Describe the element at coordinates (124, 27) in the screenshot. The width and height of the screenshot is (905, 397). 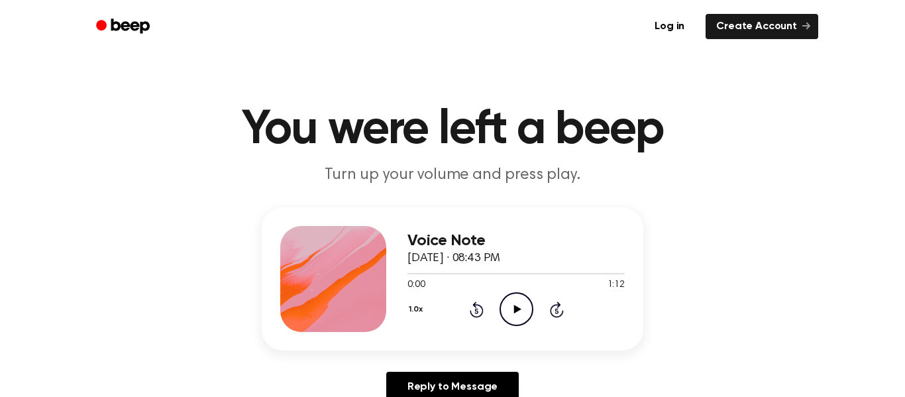
I see `a: Beep` at that location.